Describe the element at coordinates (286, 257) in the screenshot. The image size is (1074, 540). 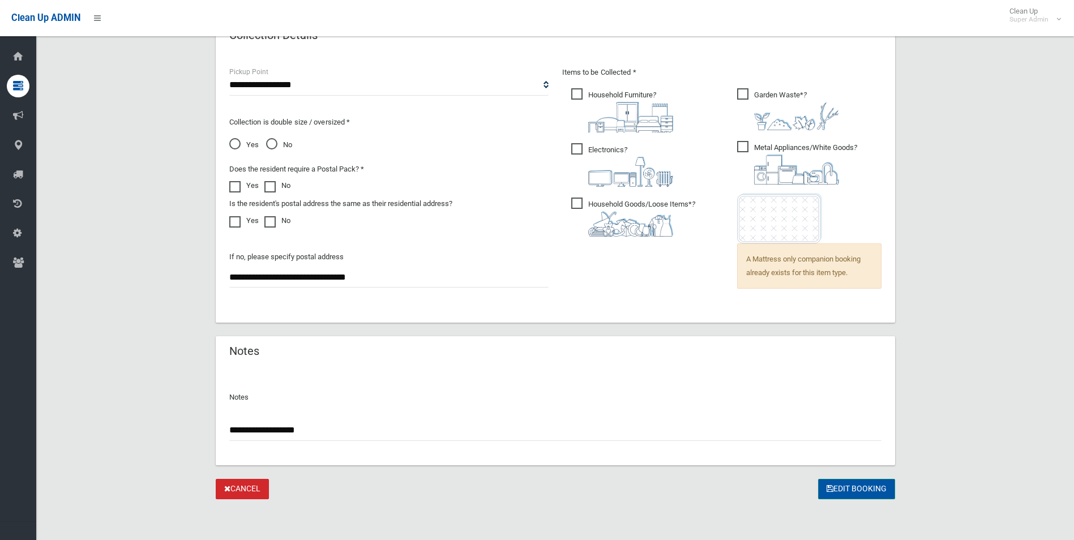
I see `label: If no, please specify postal address` at that location.